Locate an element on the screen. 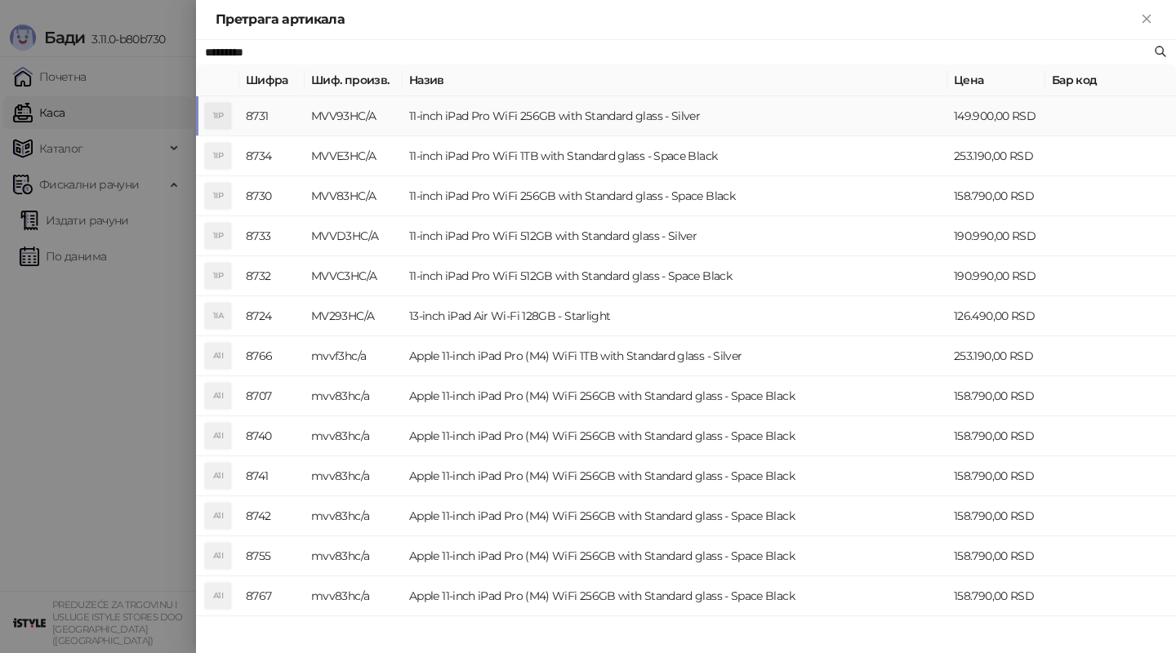 This screenshot has width=1176, height=653. th: Бар код is located at coordinates (1111, 80).